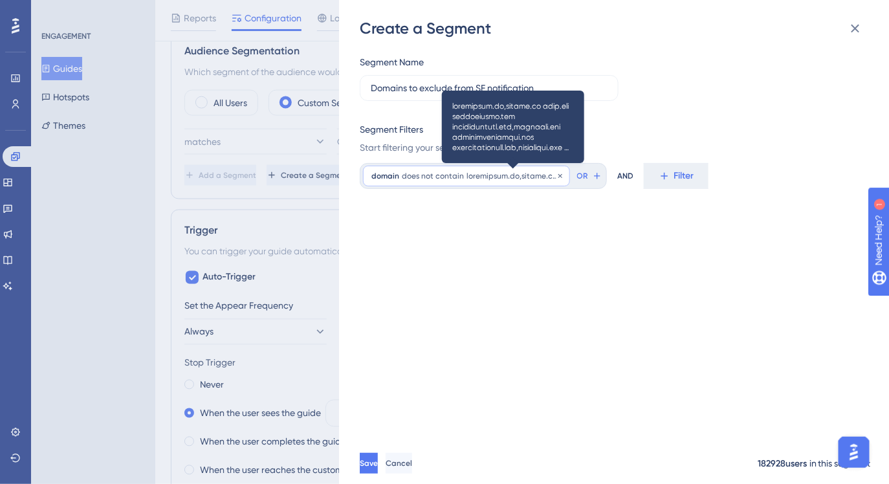 This screenshot has height=484, width=889. Describe the element at coordinates (615, 28) in the screenshot. I see `div: Create a Segment` at that location.